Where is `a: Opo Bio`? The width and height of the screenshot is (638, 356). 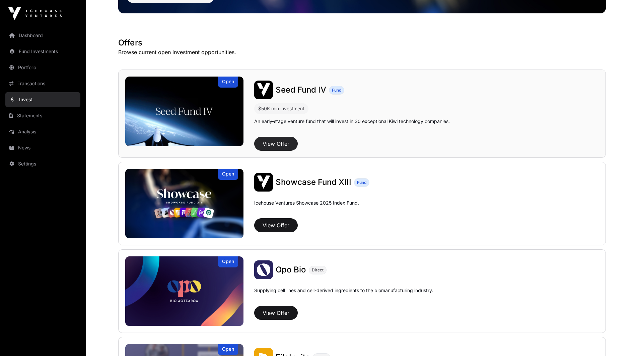
a: Opo Bio is located at coordinates (291, 270).